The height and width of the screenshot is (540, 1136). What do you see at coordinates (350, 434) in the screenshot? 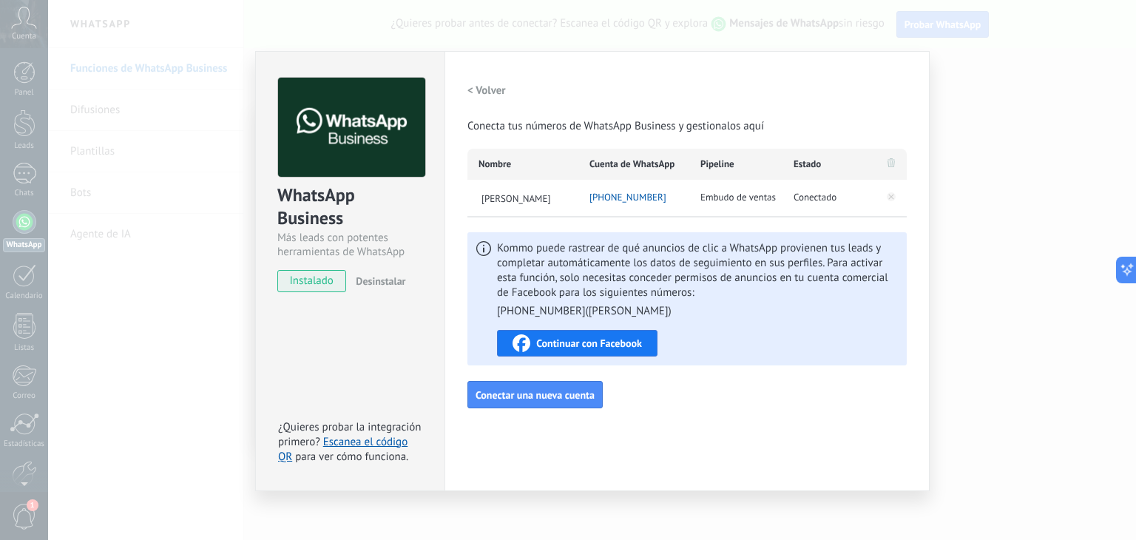
I see `span: ¿Quieres probar la integración primero?` at bounding box center [350, 434].